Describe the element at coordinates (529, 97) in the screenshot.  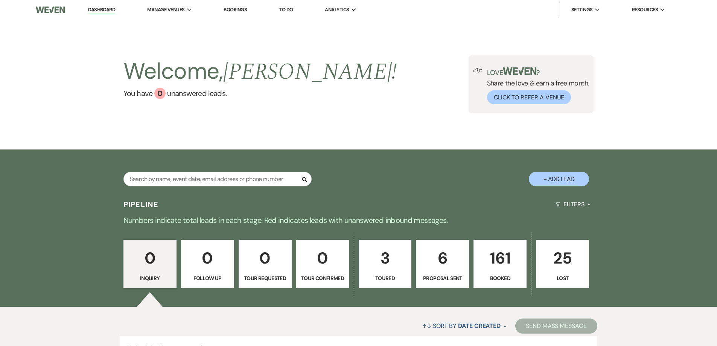
I see `button: Click to Refer a Venue` at that location.